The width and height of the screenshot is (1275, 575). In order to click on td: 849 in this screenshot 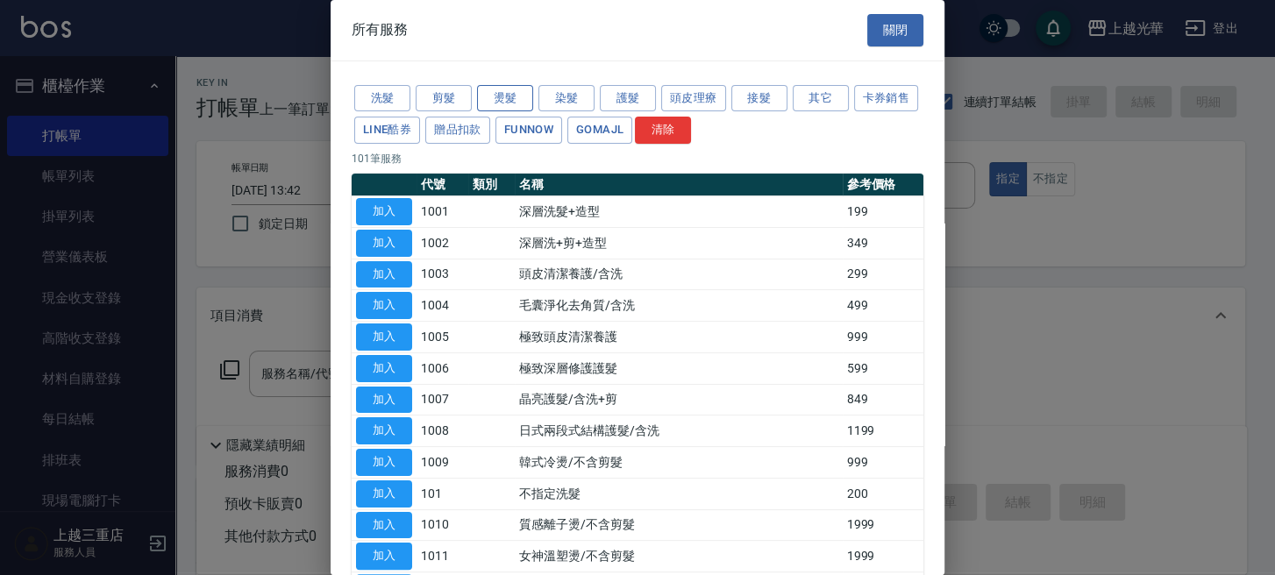, I will do `click(883, 400)`.